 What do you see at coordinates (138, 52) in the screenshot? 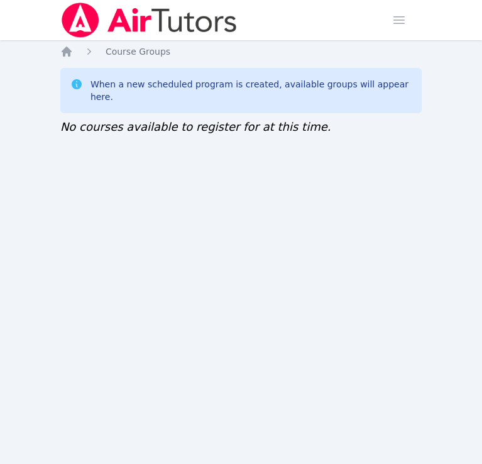
I see `span: Course Groups` at bounding box center [138, 52].